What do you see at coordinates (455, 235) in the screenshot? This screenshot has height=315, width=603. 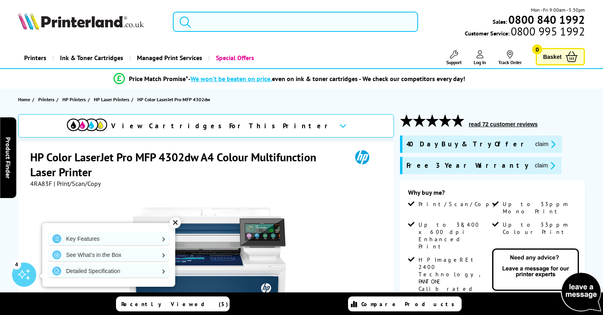 I see `span: Up to 38,400 x 600 dpi Enhanced Print` at bounding box center [455, 235].